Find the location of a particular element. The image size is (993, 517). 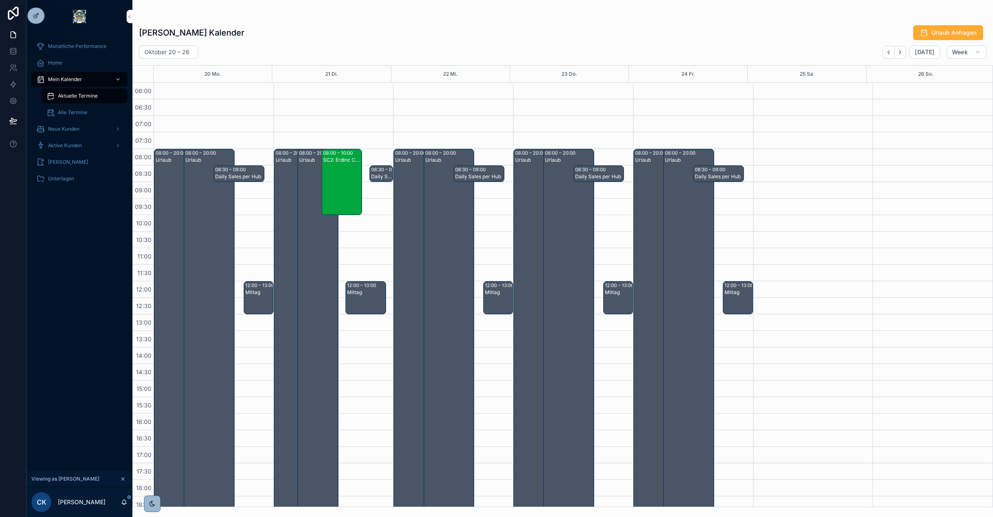

span: 11:30 is located at coordinates (144, 273).